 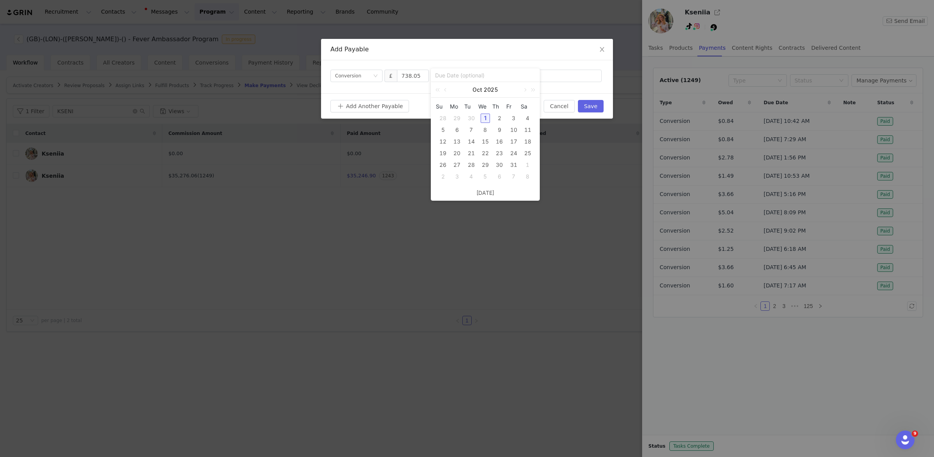 I want to click on td: September 29, 2025, so click(x=457, y=118).